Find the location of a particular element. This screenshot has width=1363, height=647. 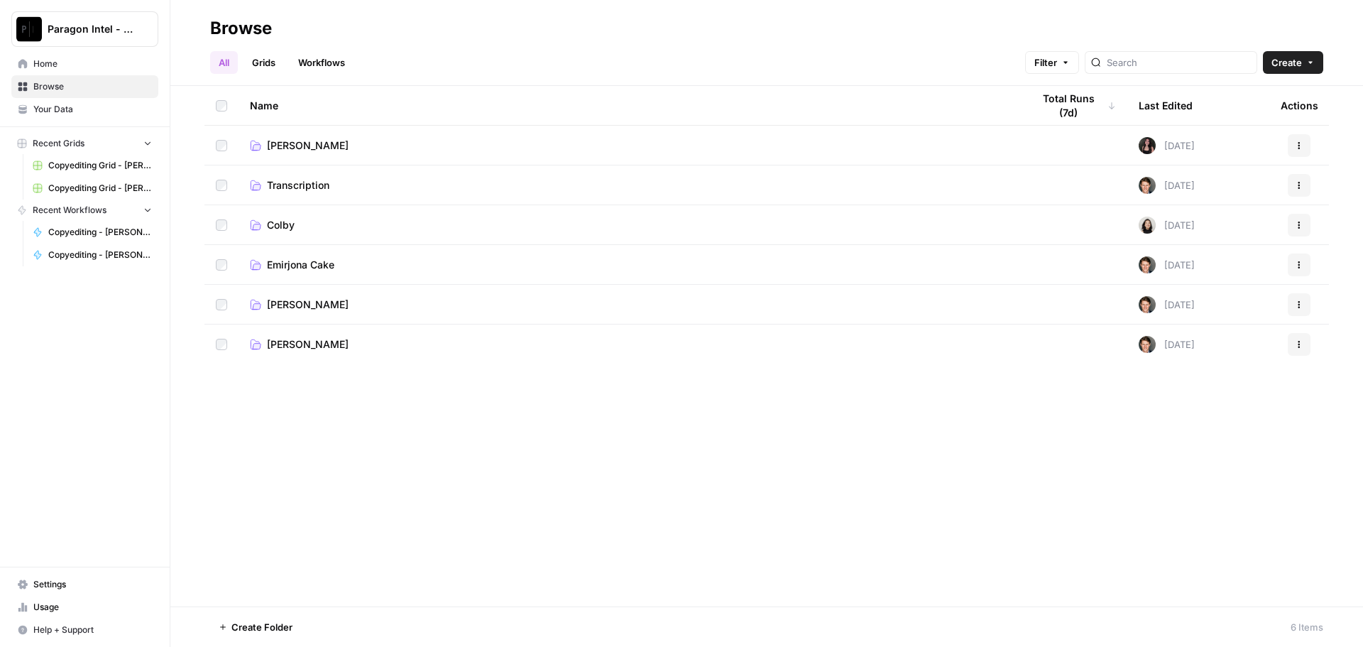

span: Create is located at coordinates (1286, 62).